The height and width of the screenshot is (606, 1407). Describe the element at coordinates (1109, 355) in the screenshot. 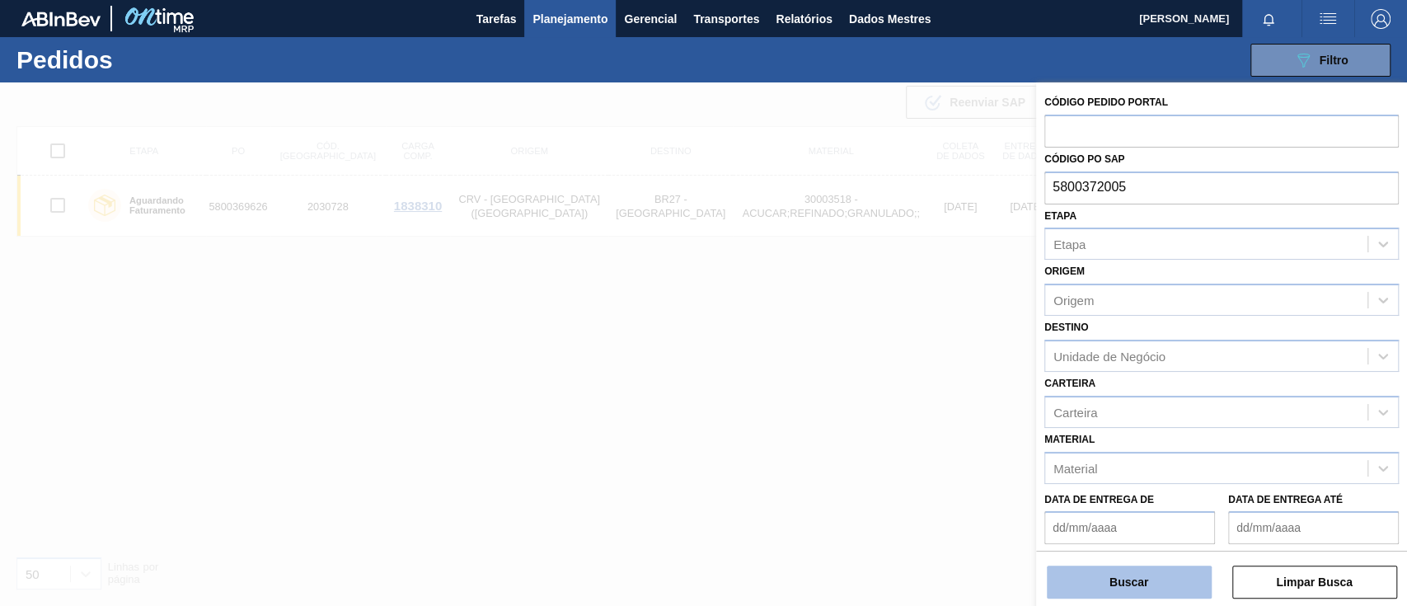

I see `font: Unidade de Negócio` at that location.